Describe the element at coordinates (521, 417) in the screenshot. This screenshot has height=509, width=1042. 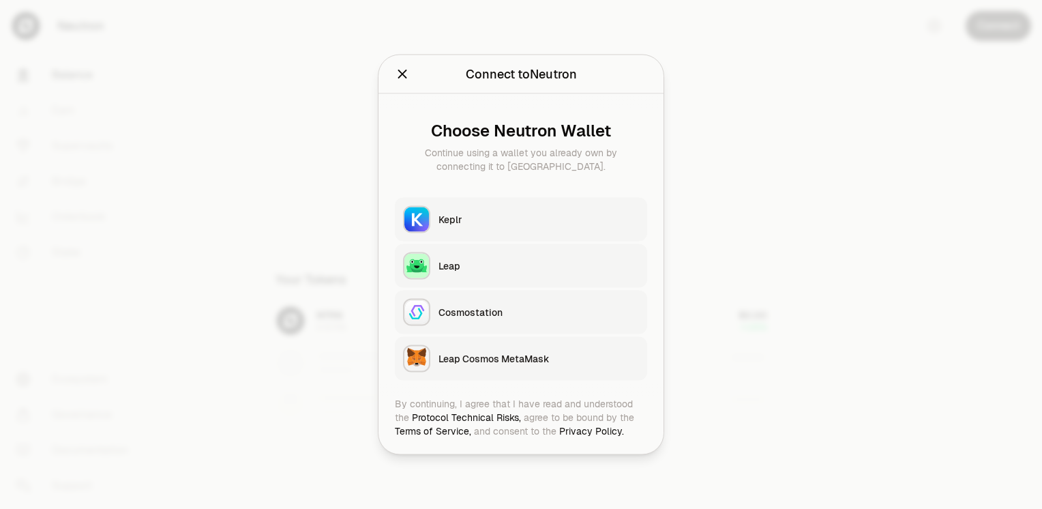
I see `div: By continuing, I agree that I have read and understood the agree to be bound by the and consent t...` at that location.